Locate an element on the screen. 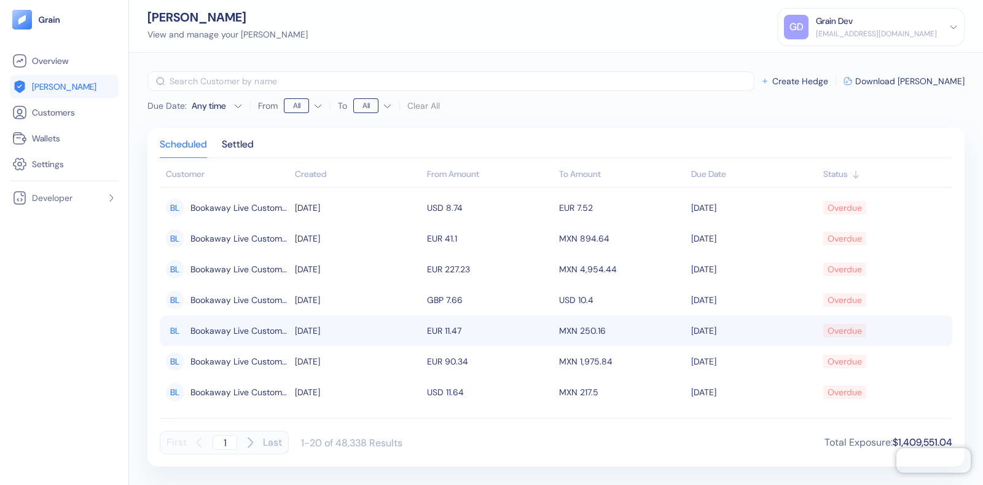 The image size is (983, 485). td: EUR 41.1 is located at coordinates (489, 238).